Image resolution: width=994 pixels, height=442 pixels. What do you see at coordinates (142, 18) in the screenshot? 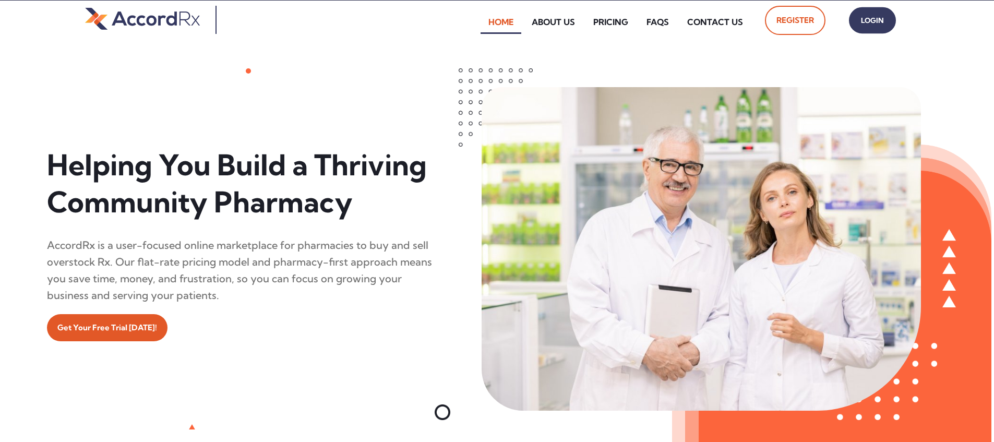
I see `a: default-logo` at bounding box center [142, 18].